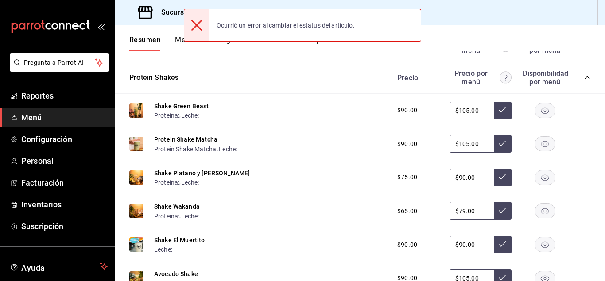 This screenshot has height=281, width=605. Describe the element at coordinates (59, 62) in the screenshot. I see `span: Pregunta a Parrot AI` at that location.